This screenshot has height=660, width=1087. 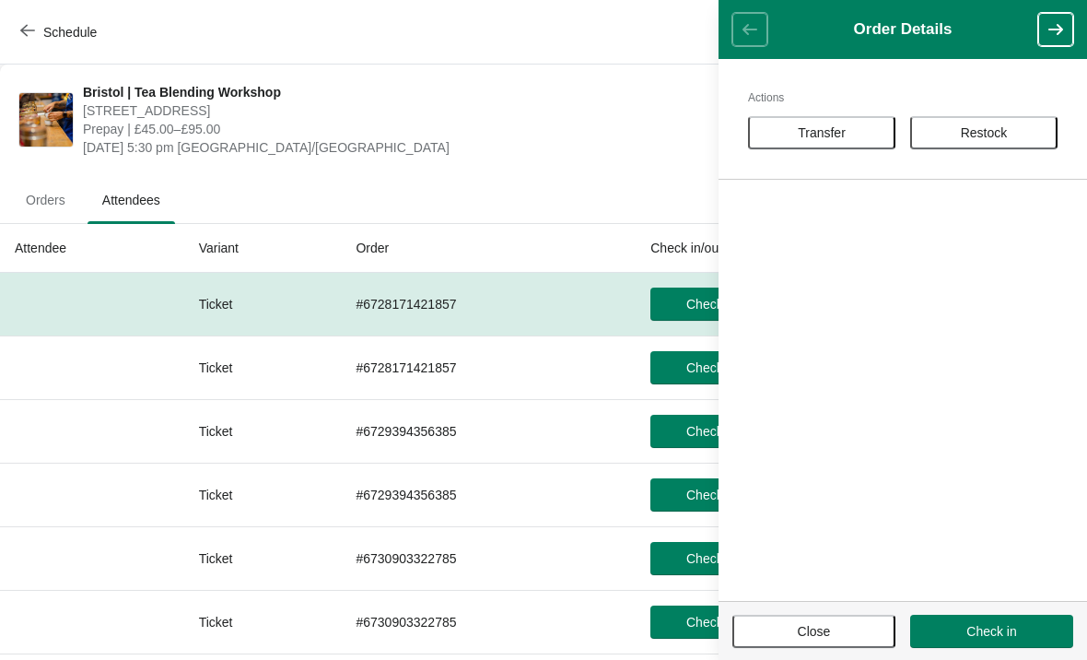 I want to click on button: Transfer, so click(x=822, y=133).